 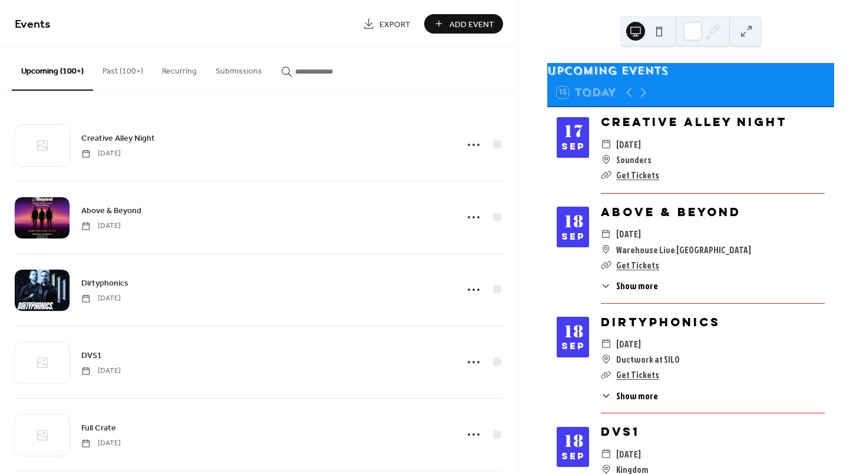 I want to click on span: Sounders, so click(x=634, y=160).